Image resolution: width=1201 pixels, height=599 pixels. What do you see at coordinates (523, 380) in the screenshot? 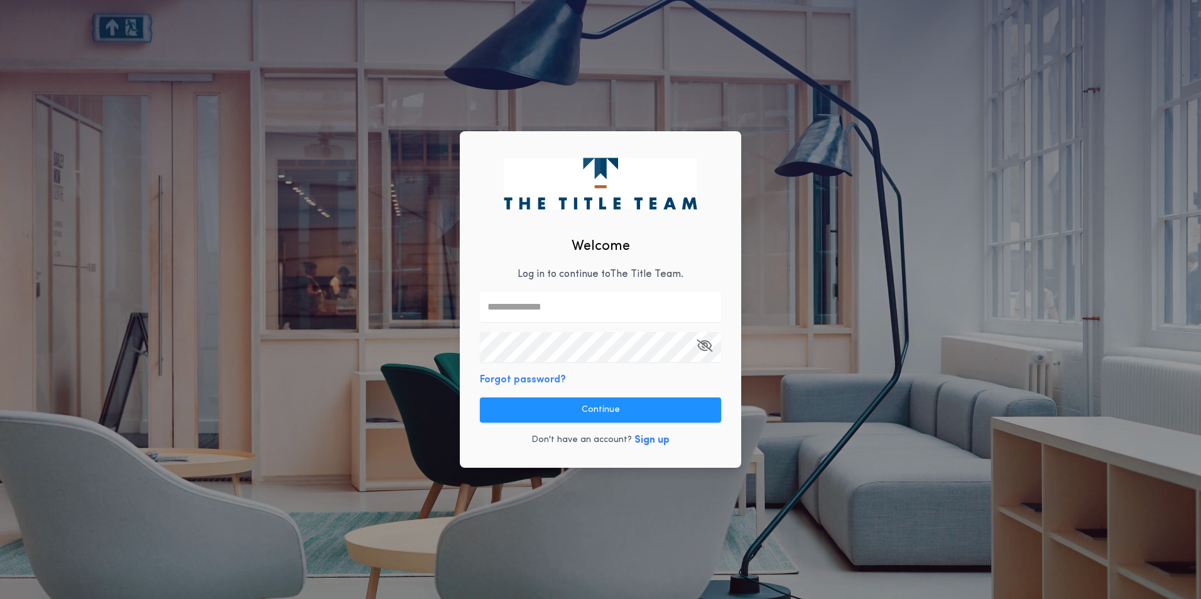
I see `button: Forgot password?` at bounding box center [523, 380].